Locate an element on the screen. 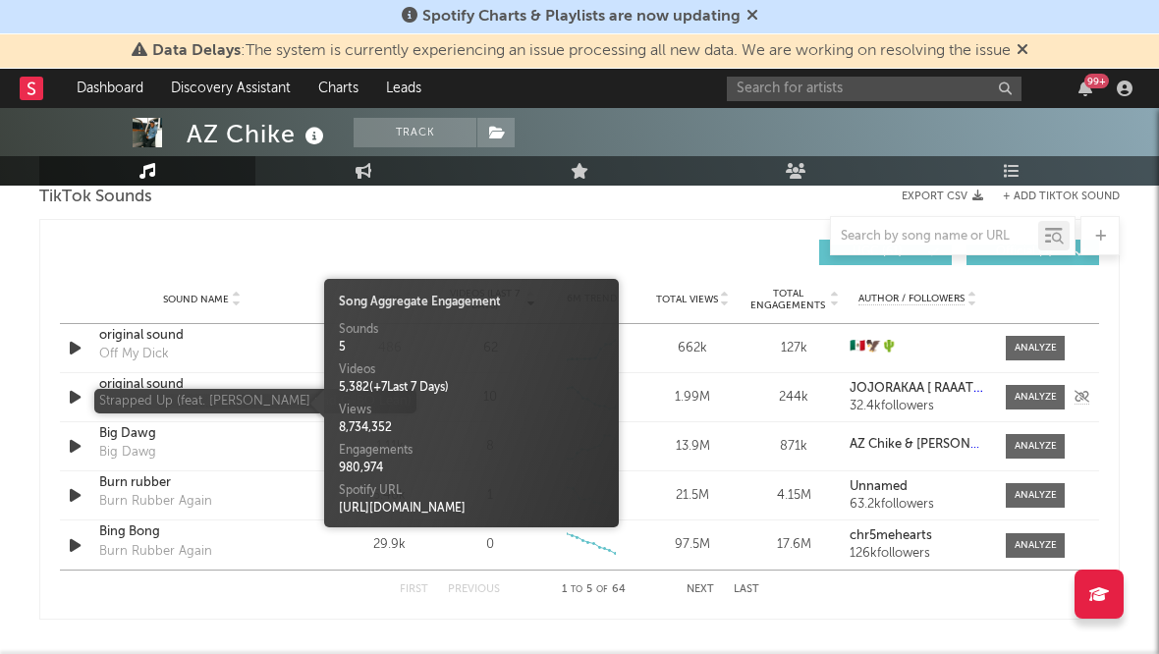  div: 13.9M is located at coordinates (692, 447).